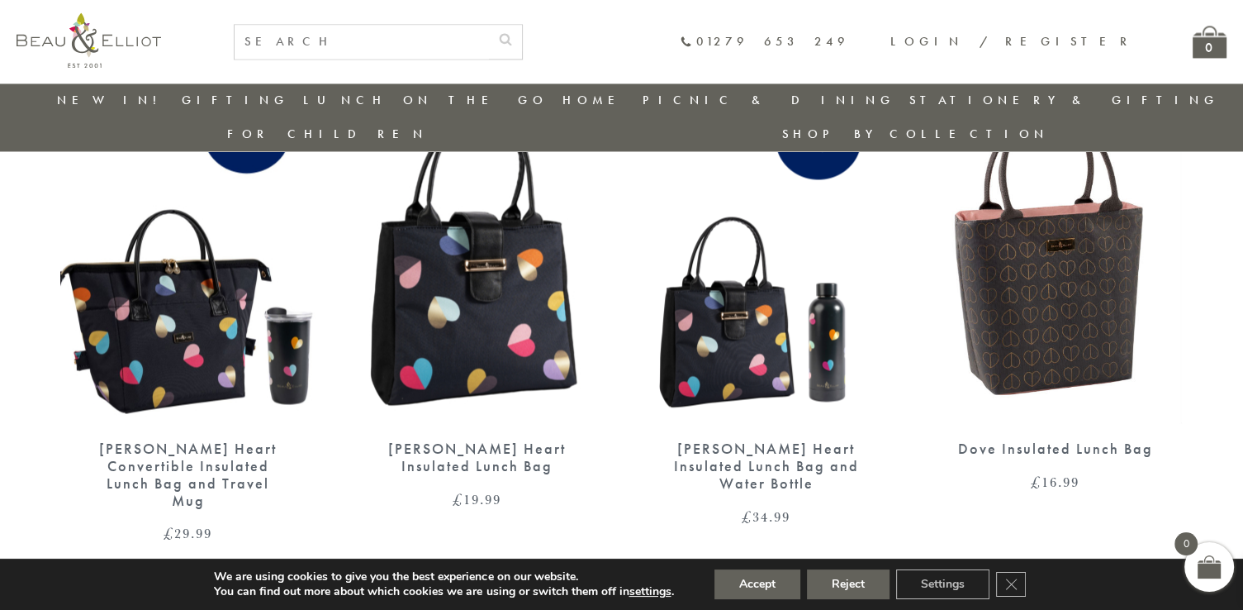  I want to click on a: Login / Register, so click(1013, 41).